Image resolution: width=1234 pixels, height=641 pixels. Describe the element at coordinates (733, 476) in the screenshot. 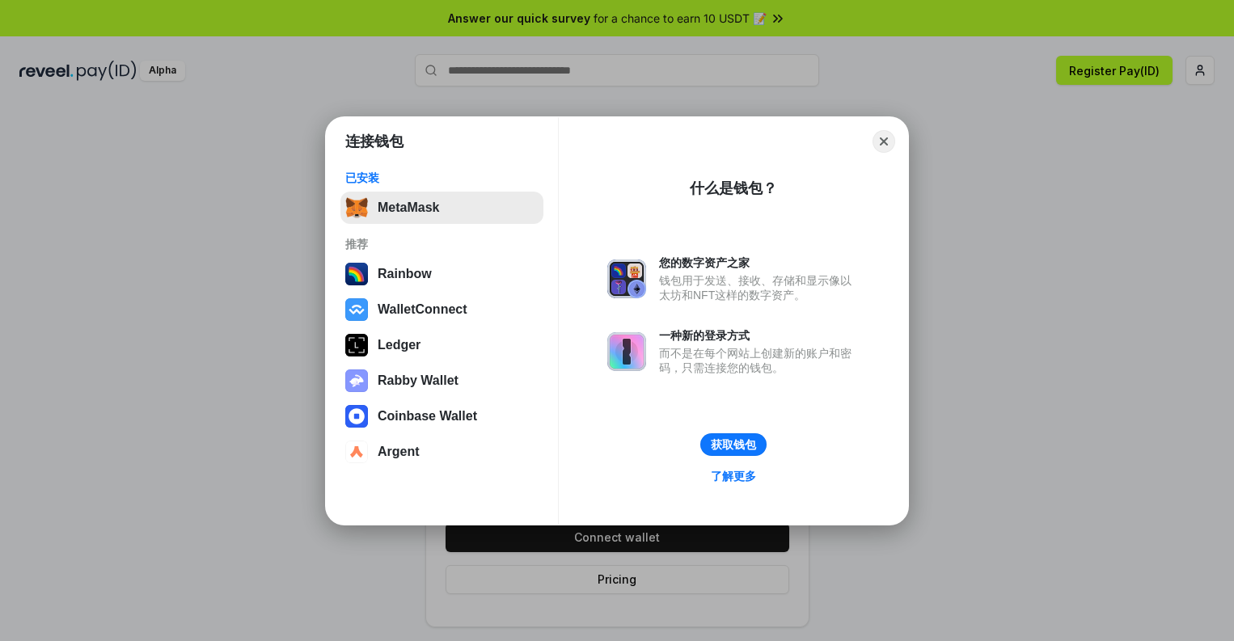

I see `div: 了解更多` at that location.